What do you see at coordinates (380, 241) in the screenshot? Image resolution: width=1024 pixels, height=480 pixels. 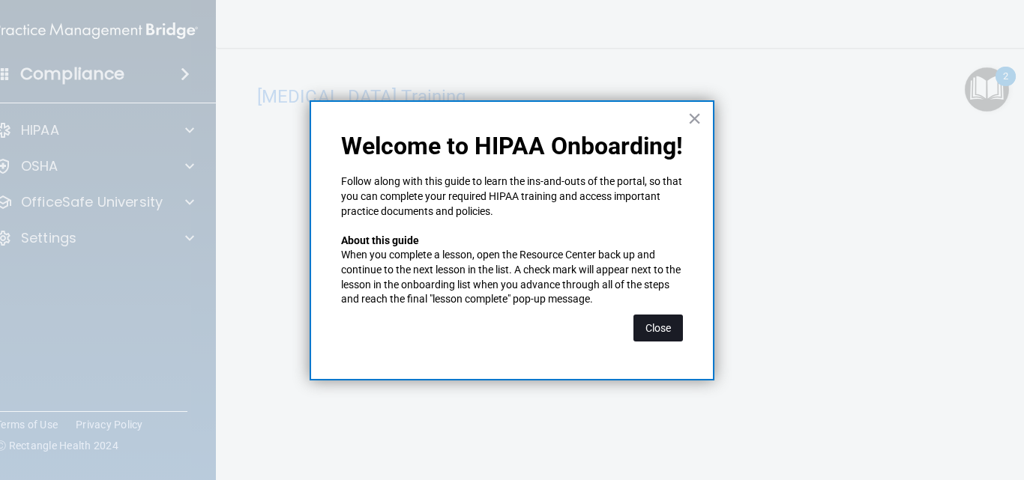 I see `strong: About this guide` at bounding box center [380, 241].